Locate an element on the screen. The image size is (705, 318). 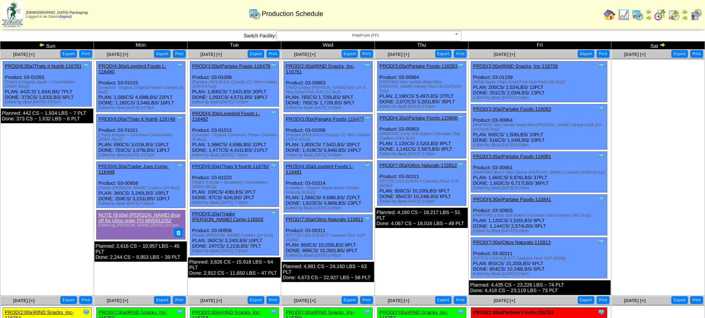
div: Planned: 4,981 CS ~ 24,160 LBS ~ 63 PLT Done: 4,673 CS ~ 22,927 LBS ~ 58 PLT is located at coordinates (328, 272).